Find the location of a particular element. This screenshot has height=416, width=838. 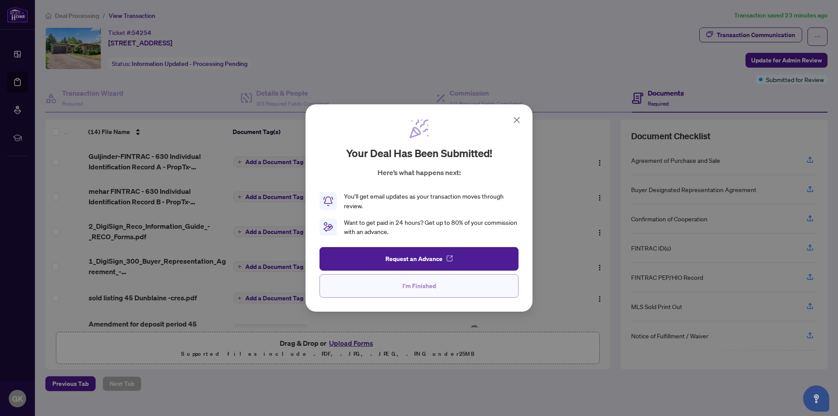

h2: Your deal has been submitted! is located at coordinates (419, 153).